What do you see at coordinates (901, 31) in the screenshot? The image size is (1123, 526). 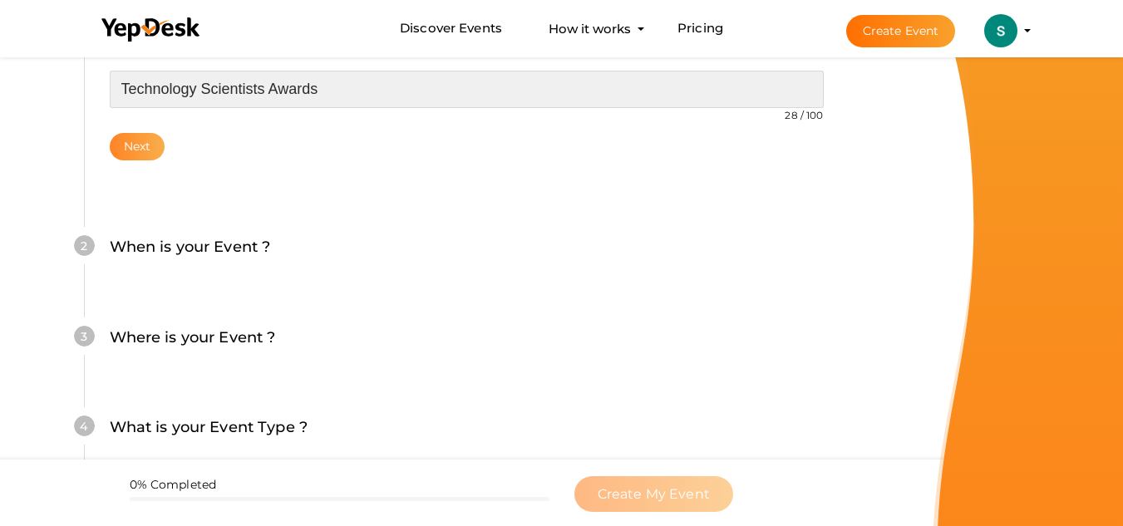 I see `button: Create Event` at bounding box center [901, 31].